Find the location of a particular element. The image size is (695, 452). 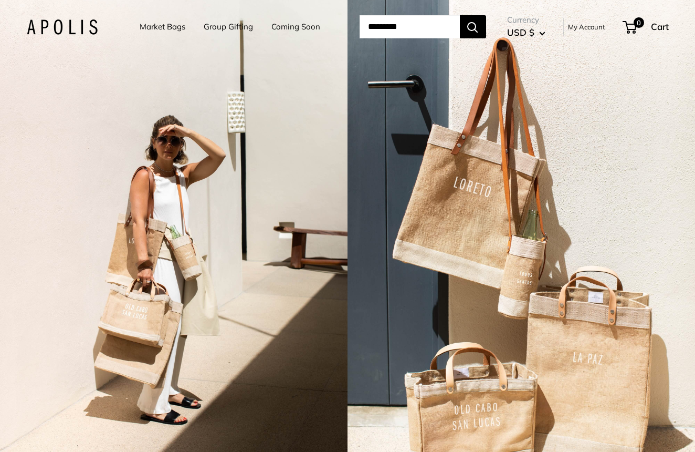

img: Apolis is located at coordinates (62, 27).